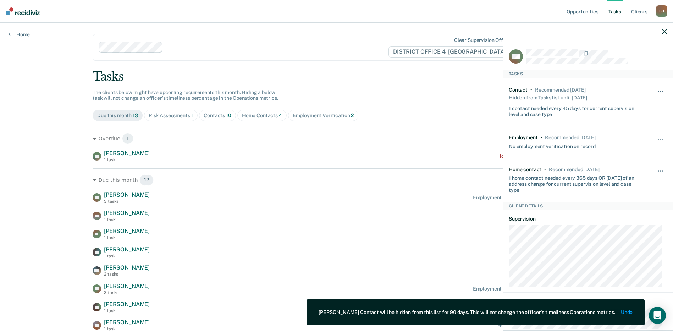 This screenshot has height=331, width=673. What do you see at coordinates (171, 115) in the screenshot?
I see `div: Risk Assessments` at bounding box center [171, 115].